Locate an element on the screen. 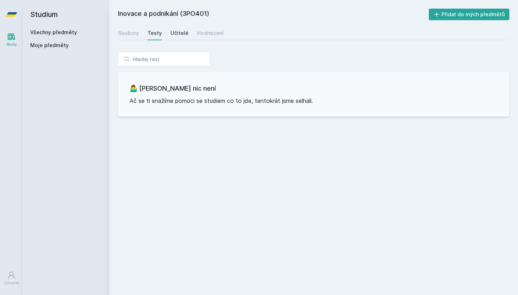 Image resolution: width=518 pixels, height=295 pixels. input: Hledej test is located at coordinates (164, 59).